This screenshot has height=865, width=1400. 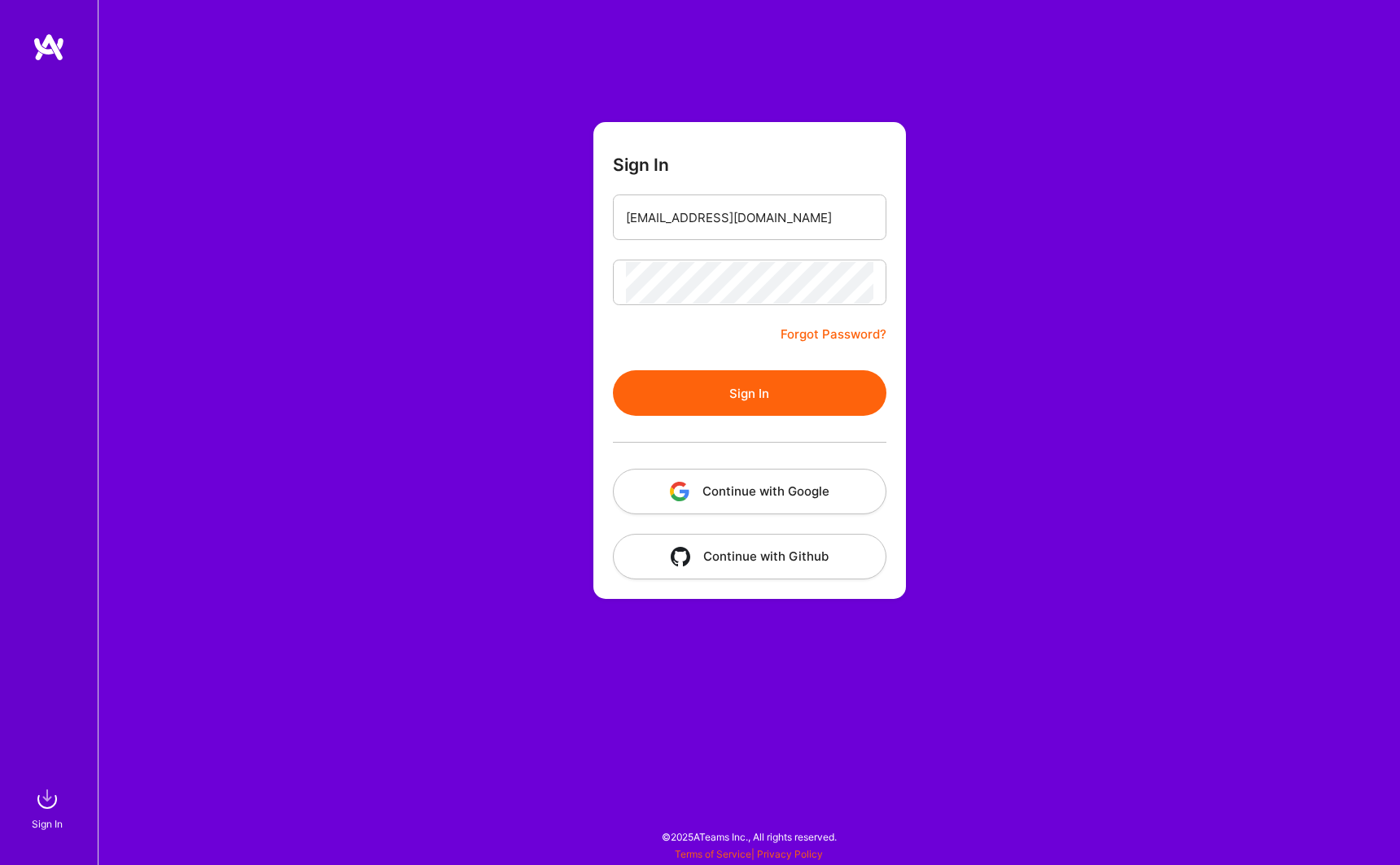 I want to click on a: Terms of Service, so click(x=713, y=853).